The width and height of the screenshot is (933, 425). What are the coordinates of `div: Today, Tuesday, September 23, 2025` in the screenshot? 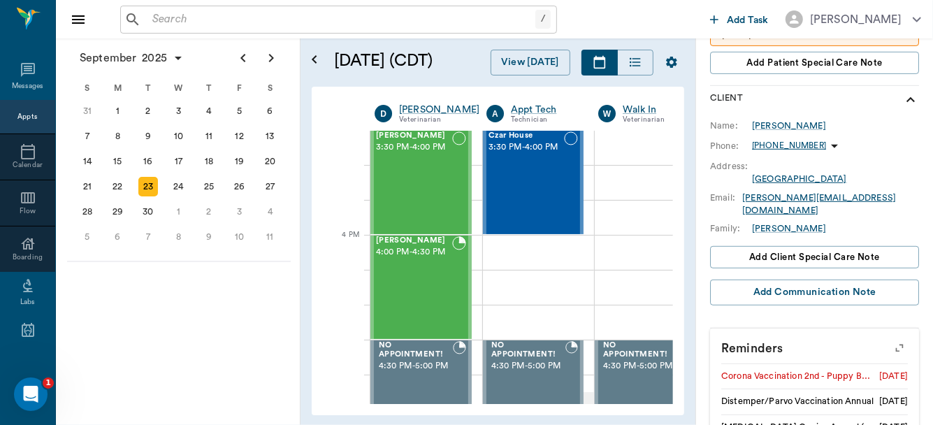 It's located at (148, 187).